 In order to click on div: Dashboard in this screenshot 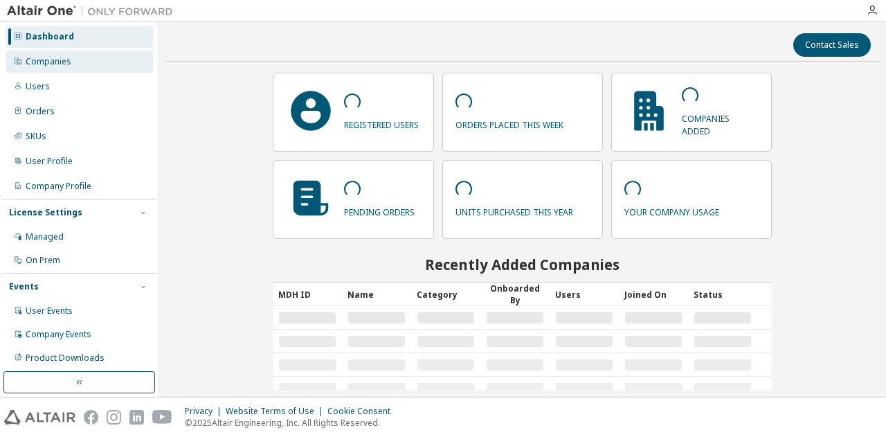, I will do `click(50, 37)`.